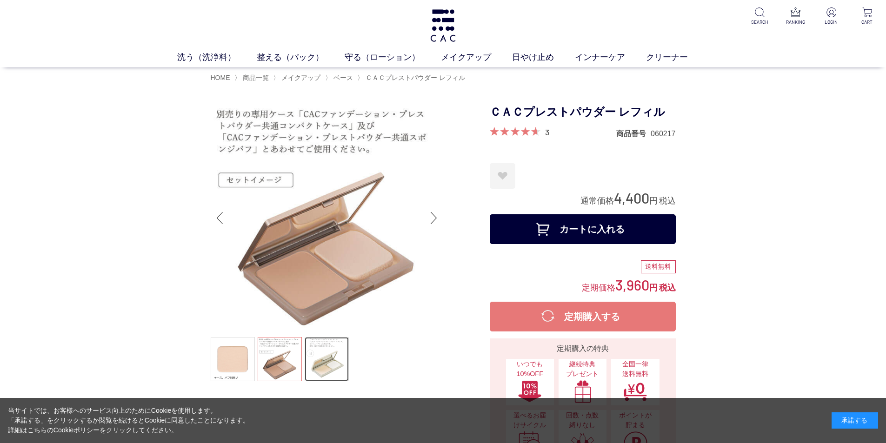  What do you see at coordinates (583, 349) in the screenshot?
I see `div: 定期購入の特典` at bounding box center [583, 349].